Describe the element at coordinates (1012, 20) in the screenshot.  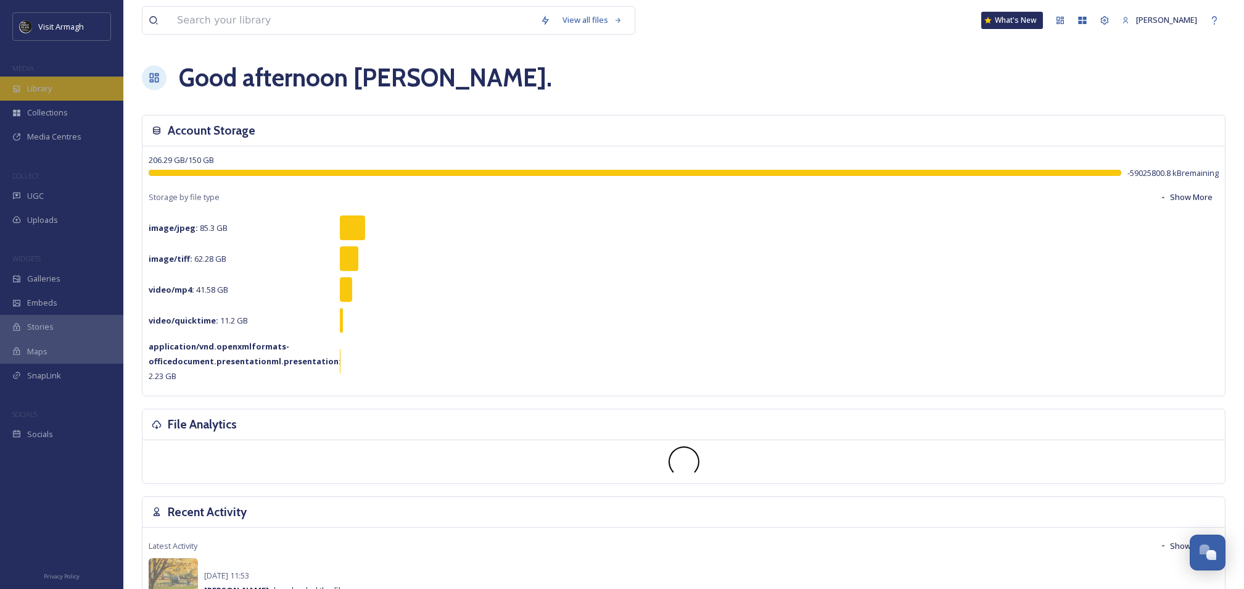
I see `a: What's New` at that location.